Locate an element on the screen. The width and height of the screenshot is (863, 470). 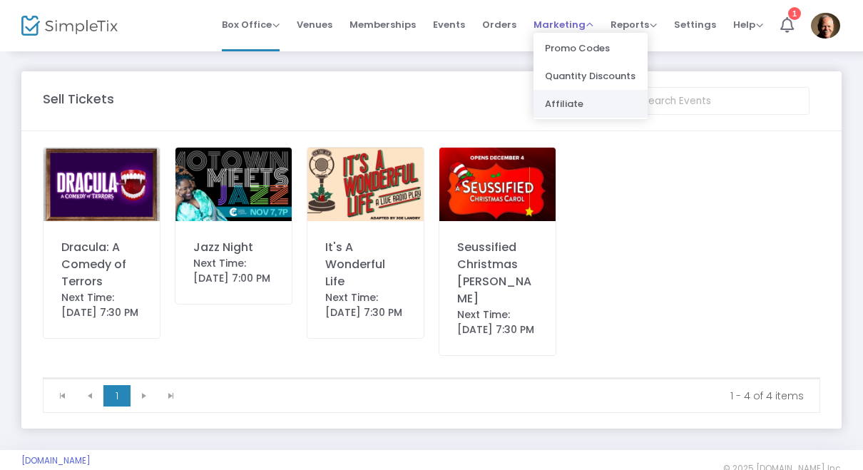
m-panel-title: Sell Tickets is located at coordinates (78, 98).